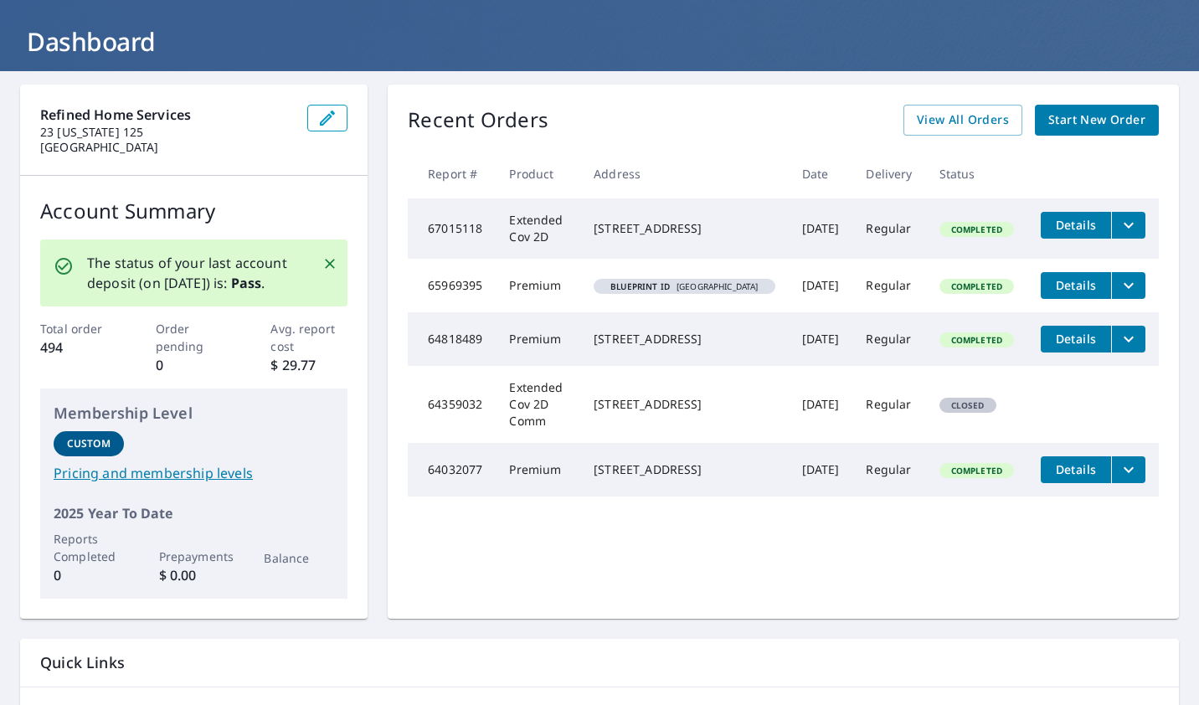 This screenshot has width=1199, height=705. I want to click on p: Reports Completed, so click(89, 548).